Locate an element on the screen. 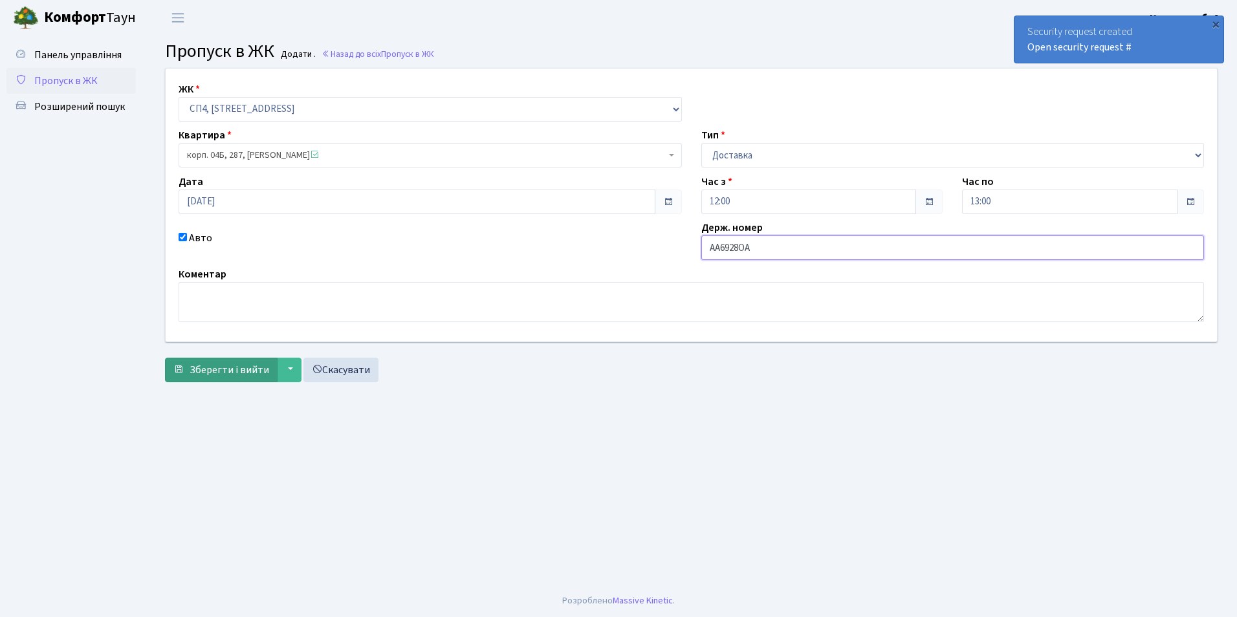 This screenshot has width=1237, height=617. span: Зберегти і вийти is located at coordinates (229, 370).